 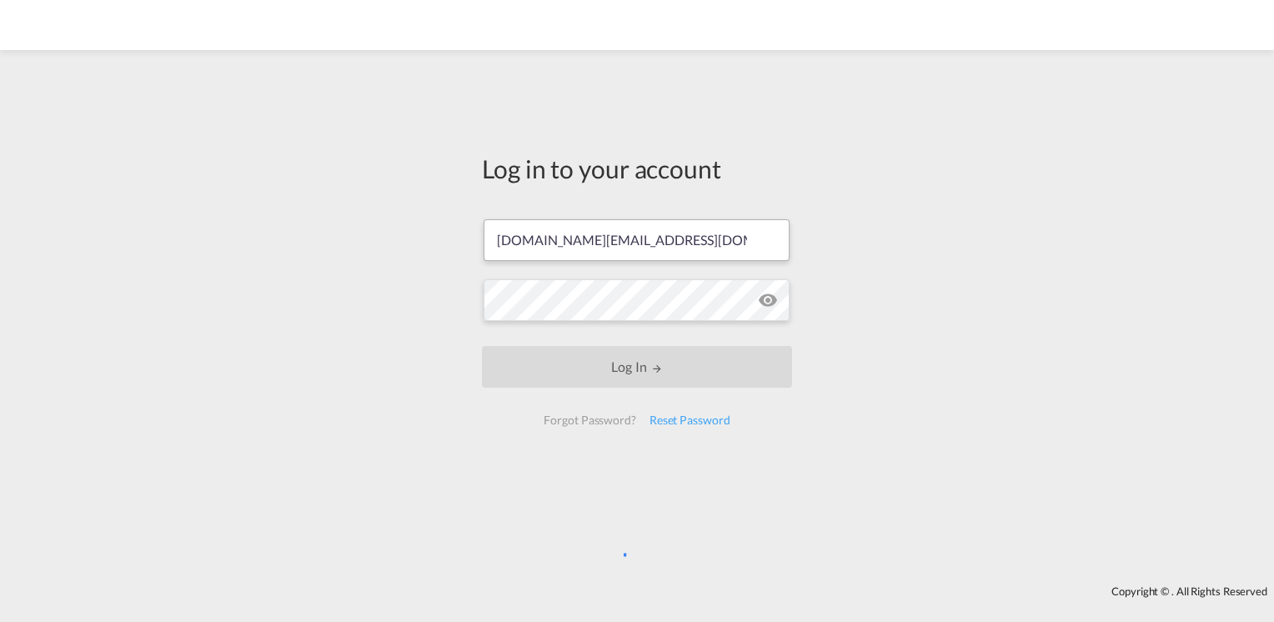 What do you see at coordinates (768, 300) in the screenshot?
I see `md-icon: icon-eye-off` at bounding box center [768, 300].